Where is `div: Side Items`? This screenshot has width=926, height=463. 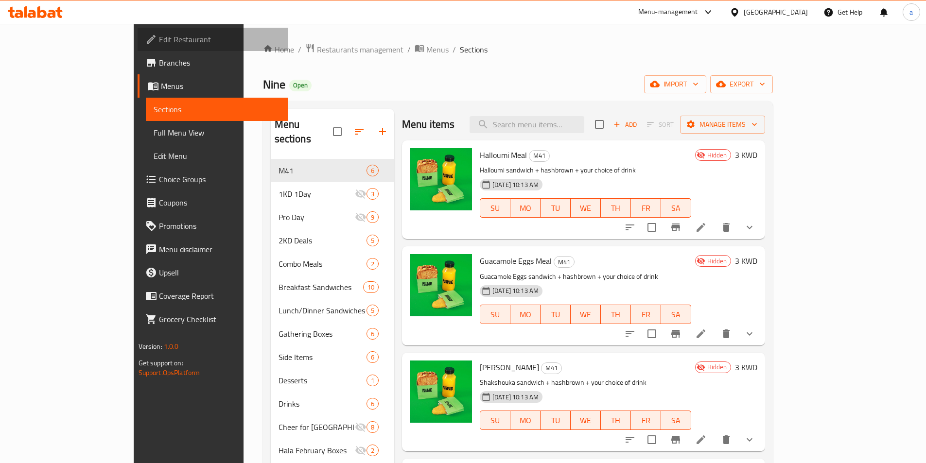 div: Side Items is located at coordinates (322, 357).